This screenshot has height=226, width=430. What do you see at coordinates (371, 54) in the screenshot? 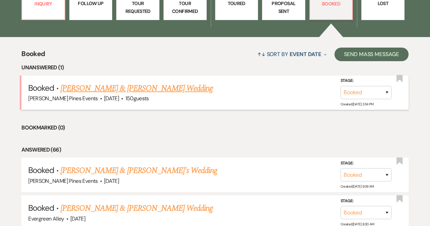
I see `button: Send Mass Message` at bounding box center [371, 54].